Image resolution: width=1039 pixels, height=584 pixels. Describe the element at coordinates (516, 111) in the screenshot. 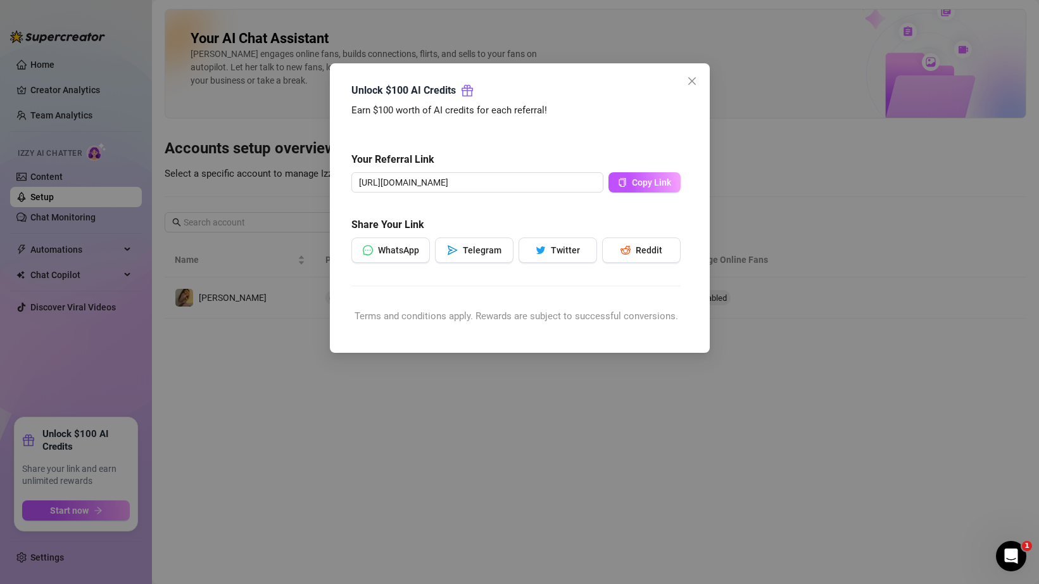

I see `div: Earn $100 worth of AI credits for each referral!` at that location.